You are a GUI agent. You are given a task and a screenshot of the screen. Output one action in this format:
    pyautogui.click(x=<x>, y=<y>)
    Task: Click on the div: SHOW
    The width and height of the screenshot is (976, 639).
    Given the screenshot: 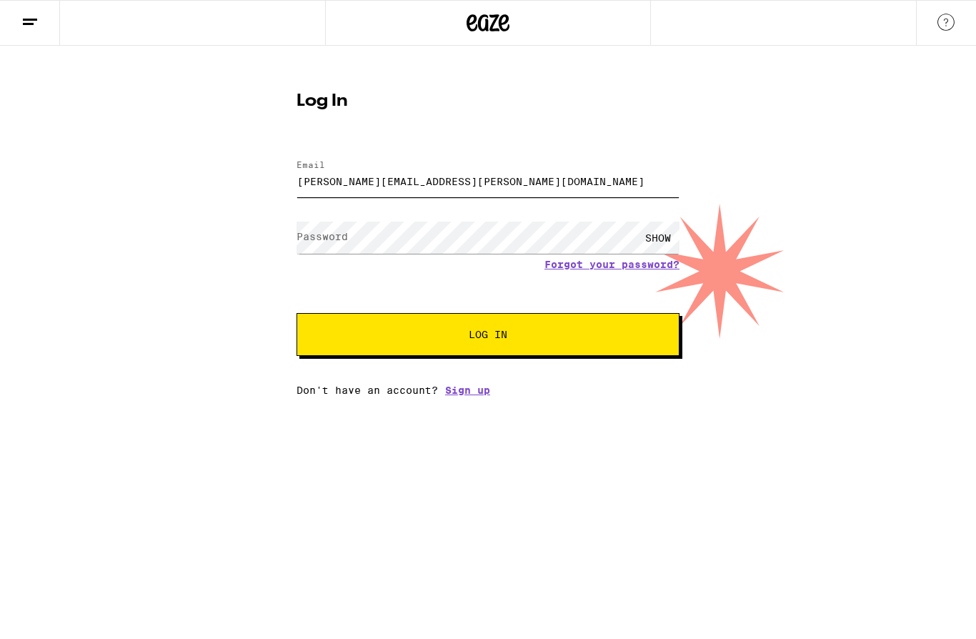 What is the action you would take?
    pyautogui.click(x=658, y=237)
    